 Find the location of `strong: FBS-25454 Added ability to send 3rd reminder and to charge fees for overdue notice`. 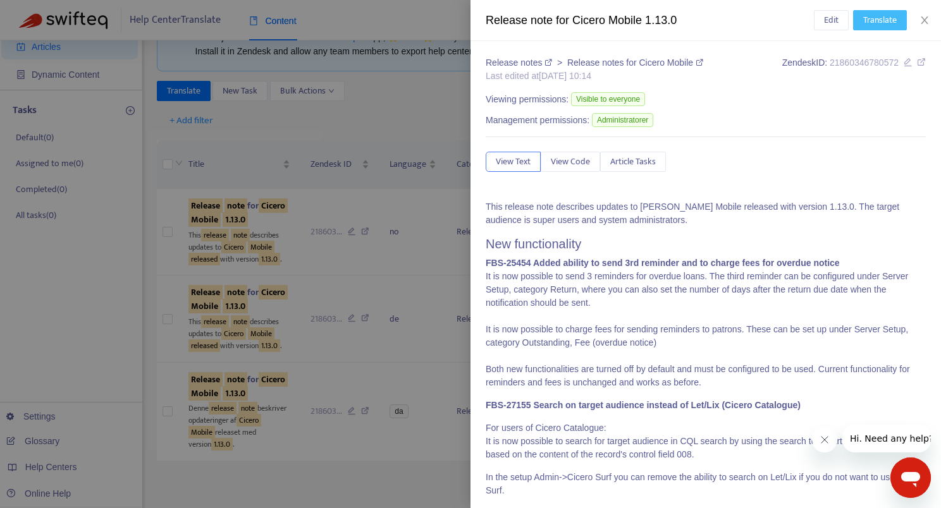

strong: FBS-25454 Added ability to send 3rd reminder and to charge fees for overdue notice is located at coordinates (663, 263).